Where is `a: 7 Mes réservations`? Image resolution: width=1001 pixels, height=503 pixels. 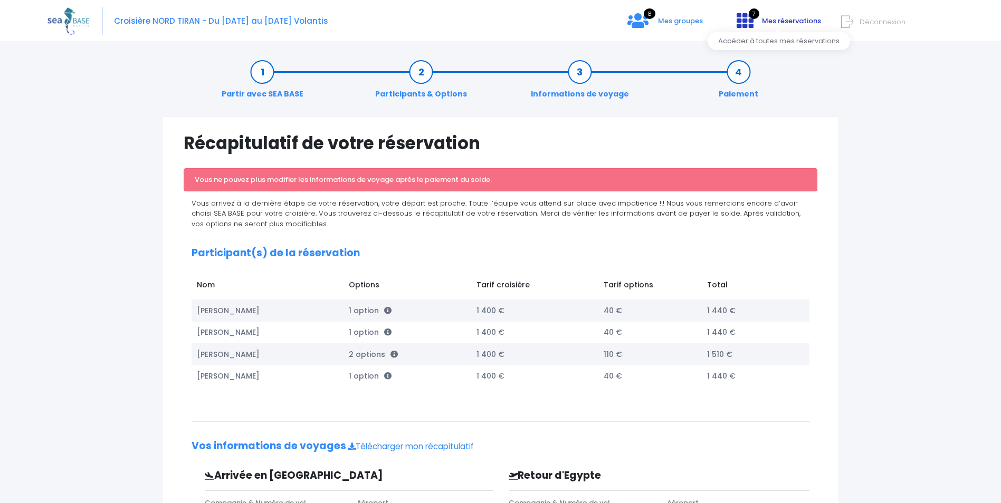 a: 7 Mes réservations is located at coordinates (777, 24).